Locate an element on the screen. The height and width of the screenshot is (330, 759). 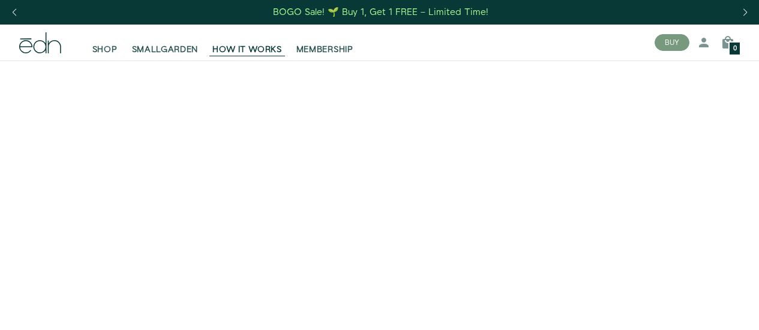
span: SMALLGARDEN is located at coordinates (165, 50).